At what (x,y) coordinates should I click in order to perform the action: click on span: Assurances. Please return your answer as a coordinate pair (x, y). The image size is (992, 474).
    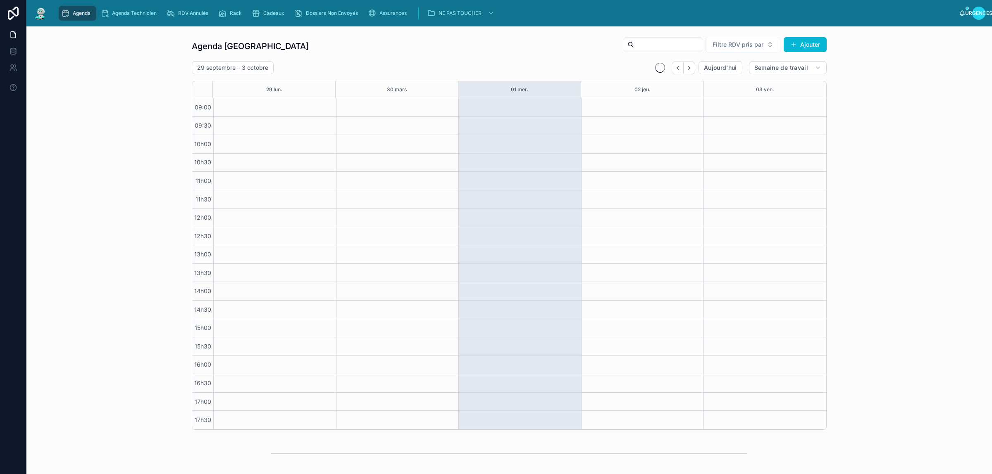
    Looking at the image, I should click on (393, 13).